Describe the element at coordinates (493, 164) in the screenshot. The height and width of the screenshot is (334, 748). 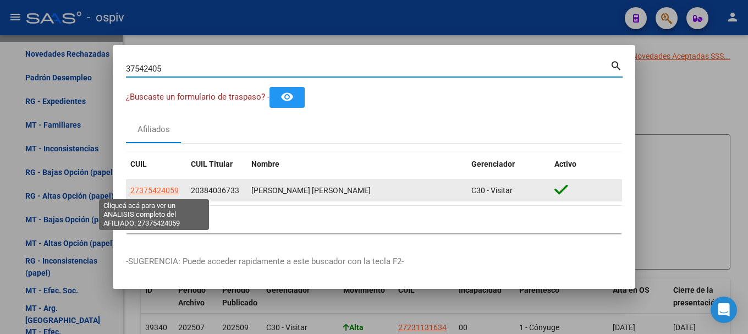
I see `span: Gerenciador` at that location.